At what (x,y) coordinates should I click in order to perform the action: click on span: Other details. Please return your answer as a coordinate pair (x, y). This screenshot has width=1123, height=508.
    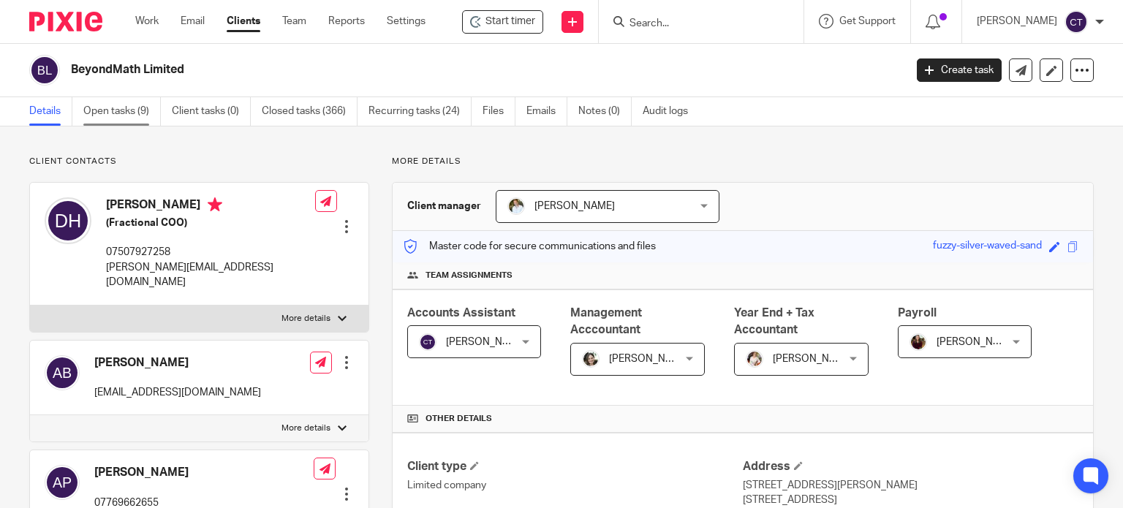
    Looking at the image, I should click on (458, 419).